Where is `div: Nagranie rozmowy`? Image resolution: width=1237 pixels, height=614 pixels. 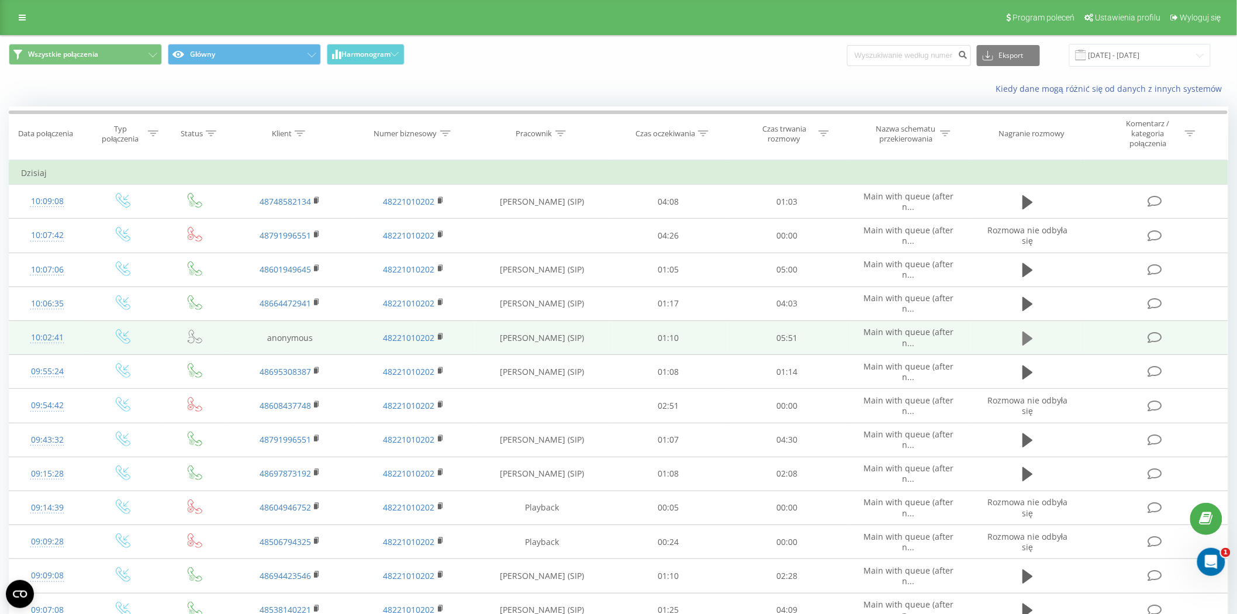
div: Nagranie rozmowy is located at coordinates (1031, 133).